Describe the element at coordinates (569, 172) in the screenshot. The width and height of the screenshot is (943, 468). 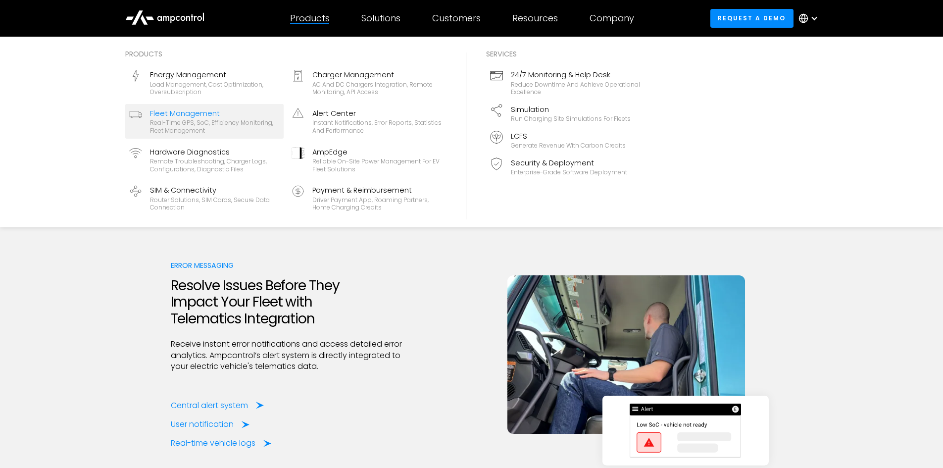
I see `div: Enterprise-grade software deployment` at that location.